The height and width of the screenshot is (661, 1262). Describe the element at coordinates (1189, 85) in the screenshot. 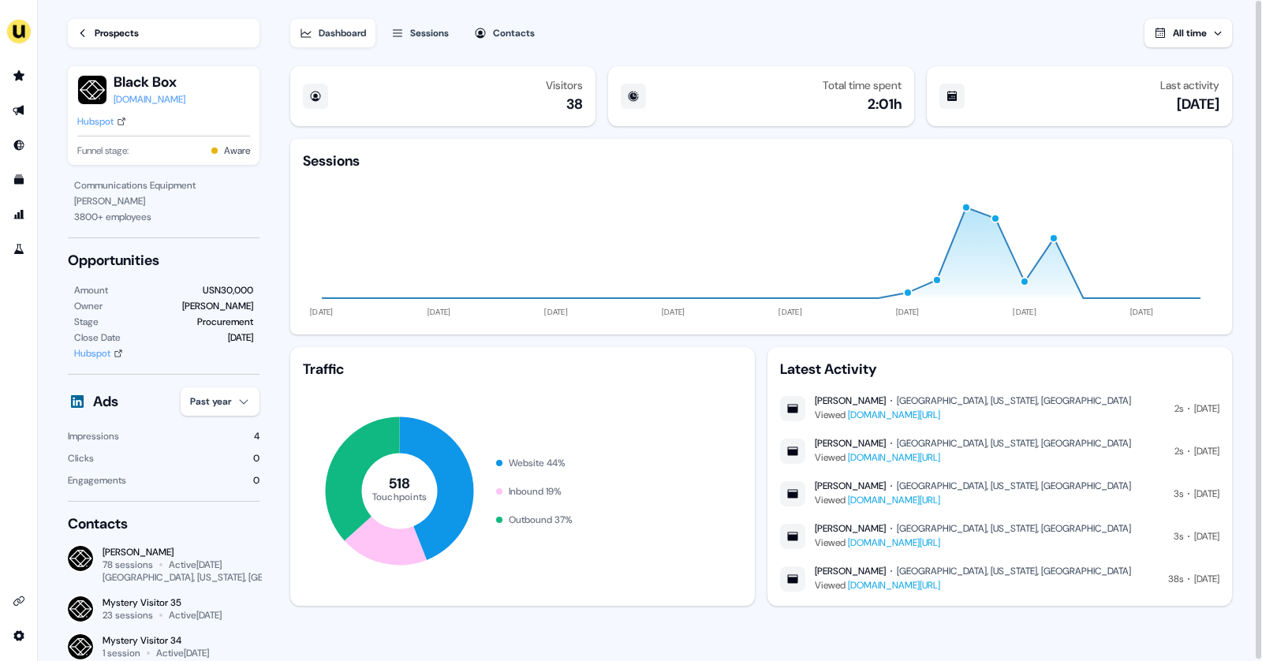

I see `div: Last activity` at that location.